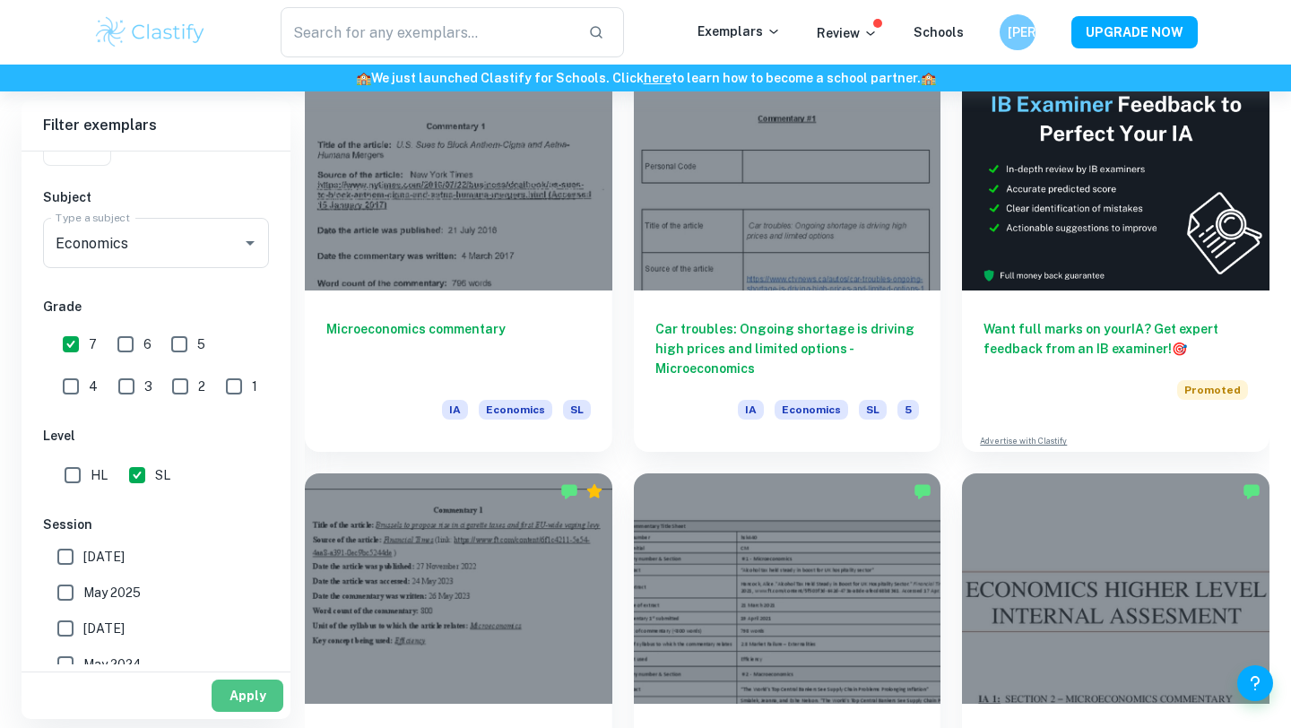 The height and width of the screenshot is (728, 1291). I want to click on img: Clastify logo, so click(150, 32).